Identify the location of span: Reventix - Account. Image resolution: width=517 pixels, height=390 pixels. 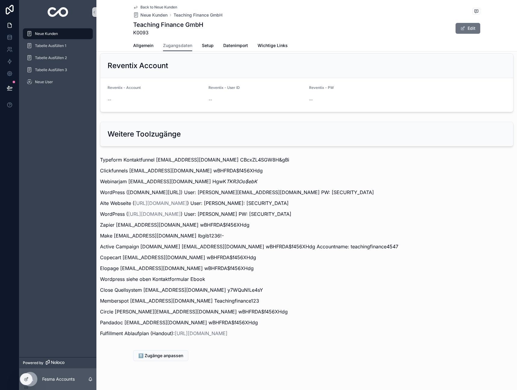
(124, 87).